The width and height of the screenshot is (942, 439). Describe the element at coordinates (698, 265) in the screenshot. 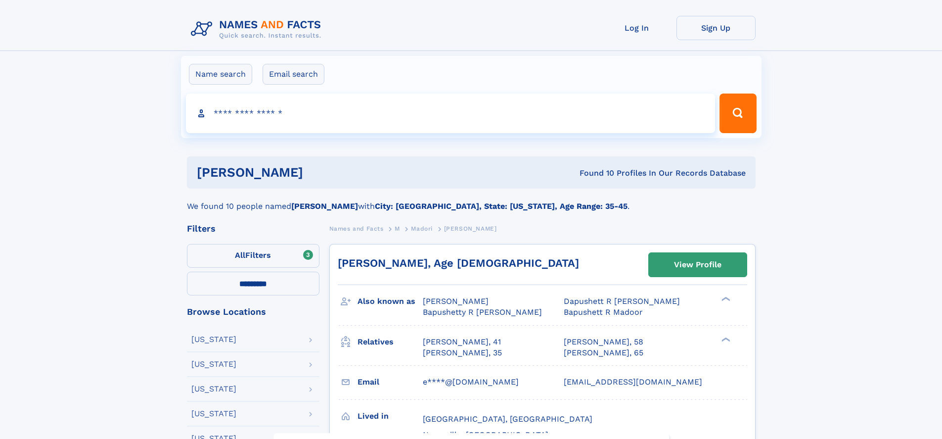

I see `div: View Profile` at that location.